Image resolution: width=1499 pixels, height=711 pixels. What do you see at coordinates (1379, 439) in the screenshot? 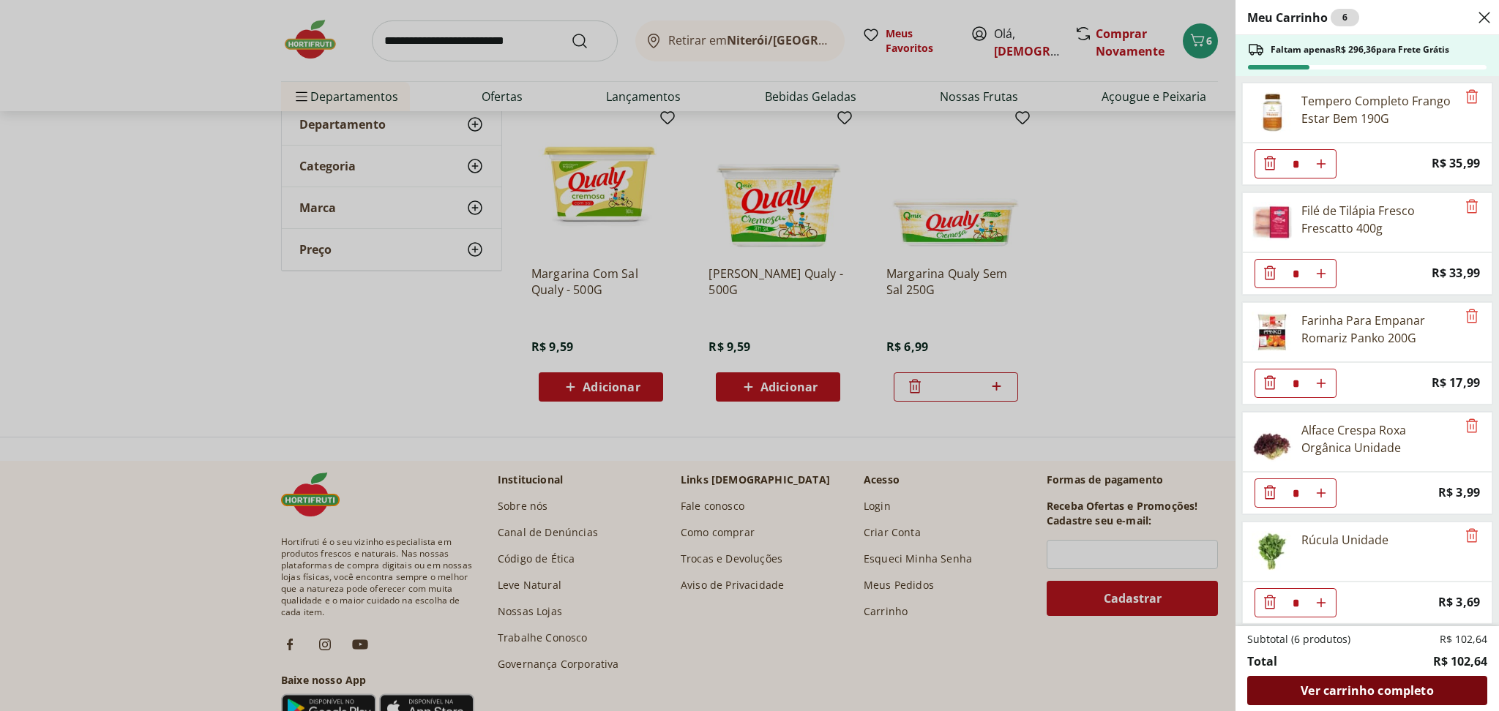
I see `div: Alface Crespa Roxa Orgânica Unidade` at bounding box center [1379, 439].